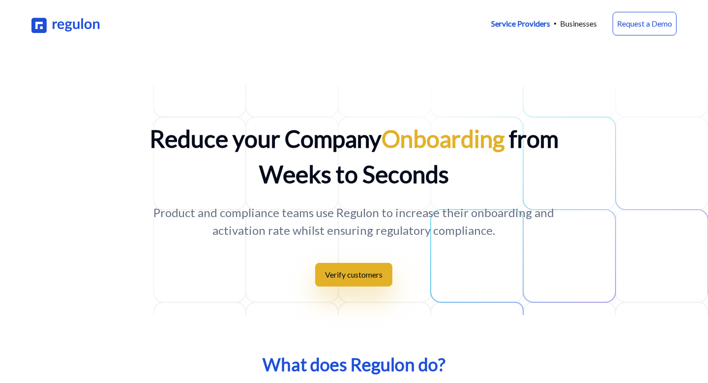 Image resolution: width=708 pixels, height=383 pixels. I want to click on span: Onboarding, so click(443, 139).